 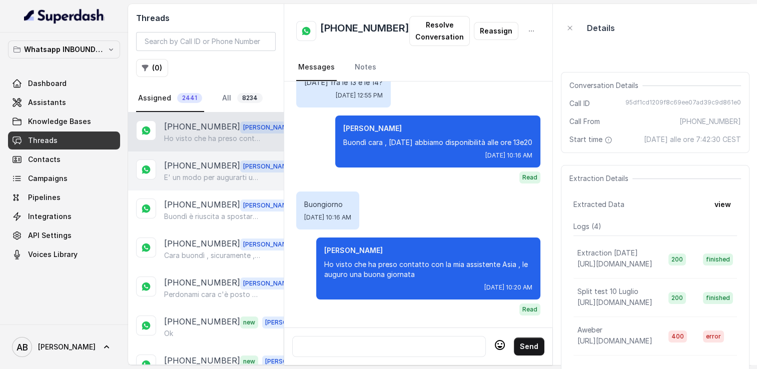 What do you see at coordinates (64, 255) in the screenshot?
I see `a: Voices Library` at bounding box center [64, 255].